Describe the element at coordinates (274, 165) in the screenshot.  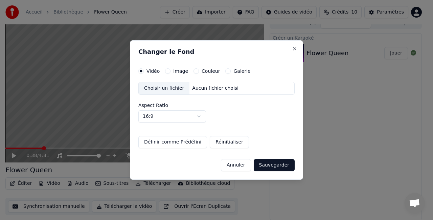
I see `button: Sauvegarder` at that location.